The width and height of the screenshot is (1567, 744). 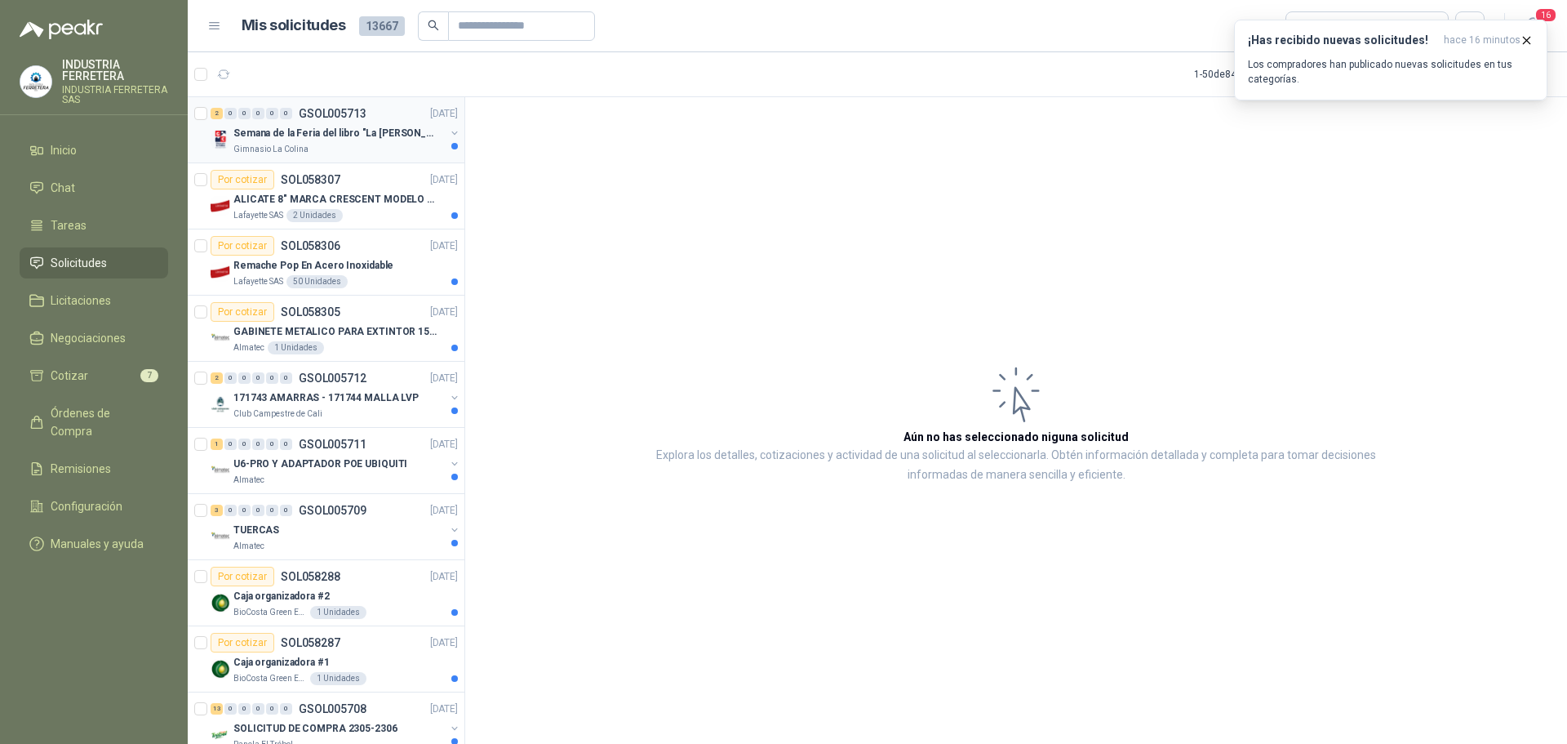 What do you see at coordinates (315, 728) in the screenshot?
I see `p: SOLICITUD DE COMPRA 2305-2306` at bounding box center [315, 728].